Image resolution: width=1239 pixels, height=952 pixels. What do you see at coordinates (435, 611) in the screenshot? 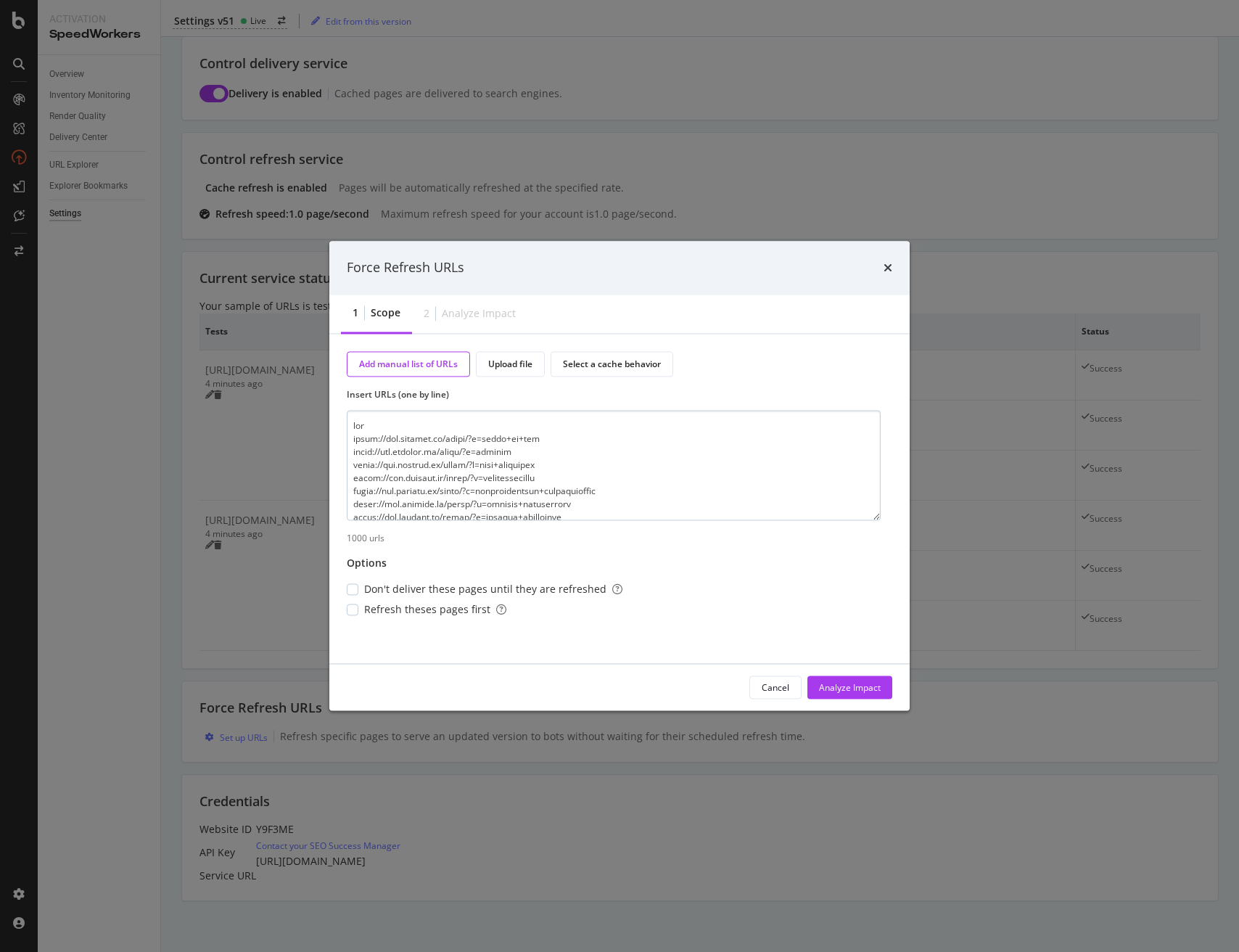
I see `span: Refresh theses pages first` at bounding box center [435, 611].